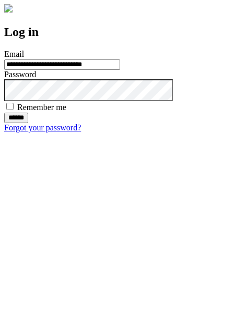 Image resolution: width=235 pixels, height=314 pixels. Describe the element at coordinates (14, 54) in the screenshot. I see `label: Email` at that location.